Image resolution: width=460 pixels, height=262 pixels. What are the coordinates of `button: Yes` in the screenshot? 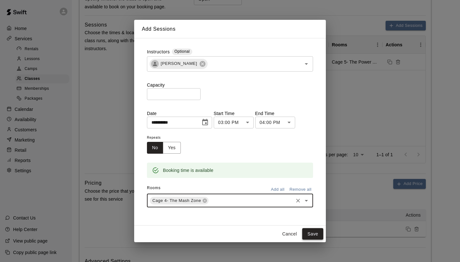 It's located at (172, 148).